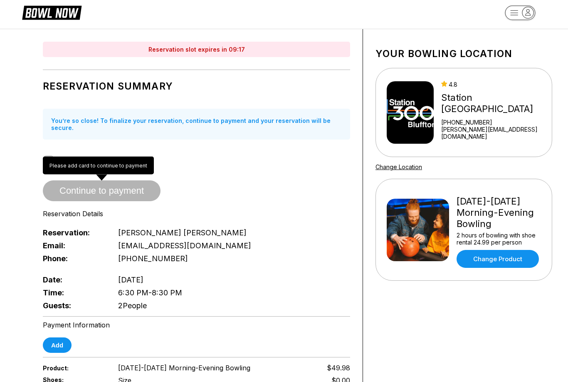 This screenshot has width=568, height=382. I want to click on span: Guests:, so click(74, 305).